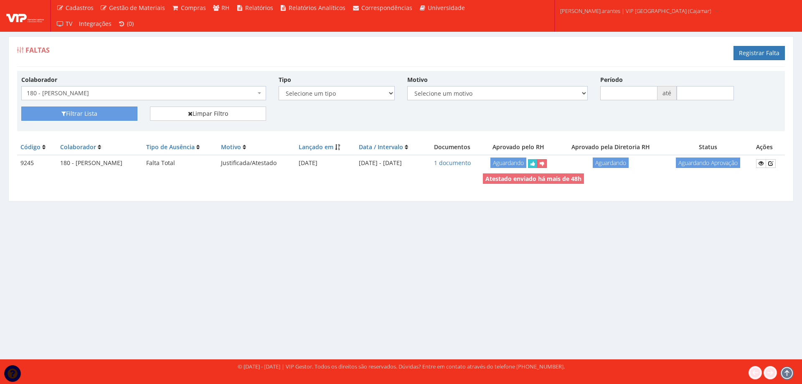 The image size is (802, 384). Describe the element at coordinates (387, 8) in the screenshot. I see `span: Correspondências` at that location.